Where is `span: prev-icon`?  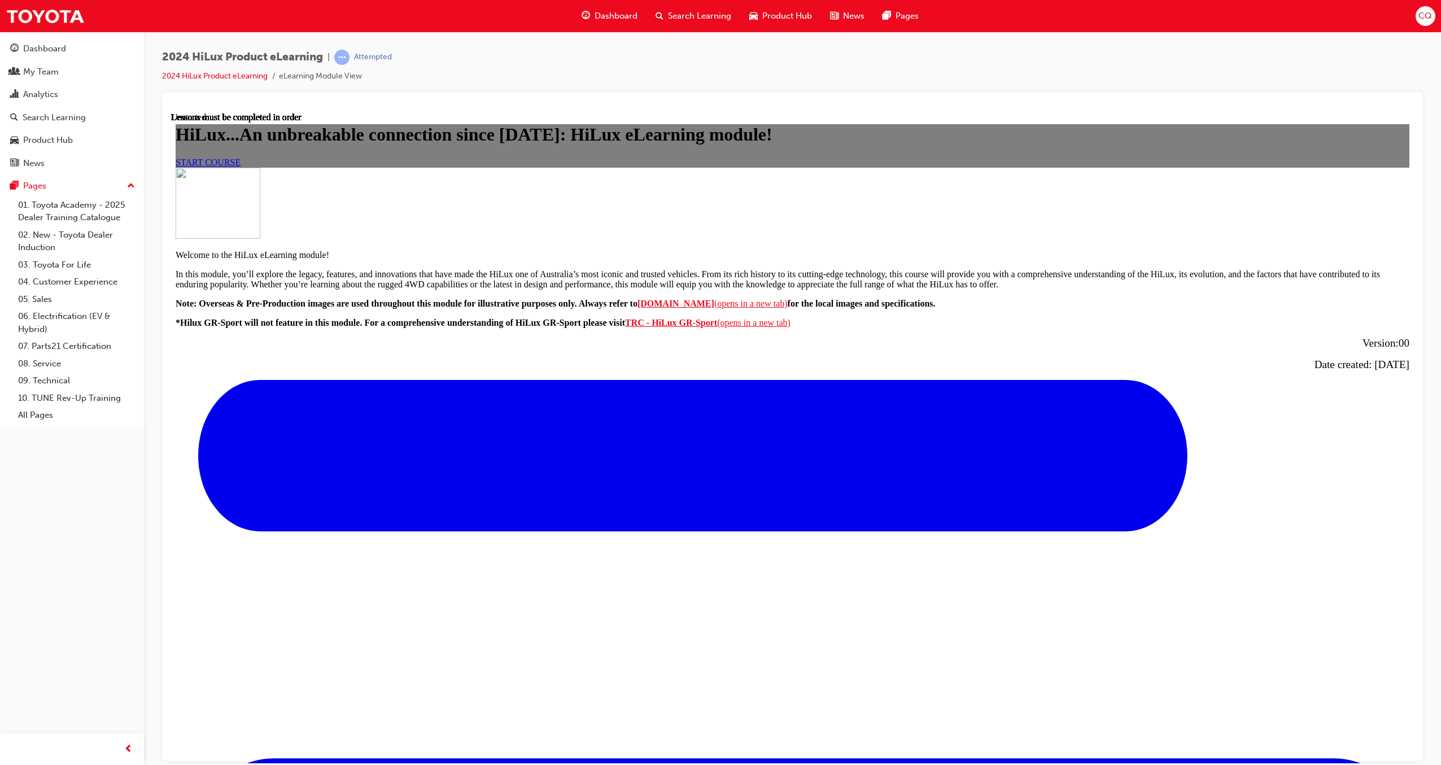
span: prev-icon is located at coordinates (128, 750).